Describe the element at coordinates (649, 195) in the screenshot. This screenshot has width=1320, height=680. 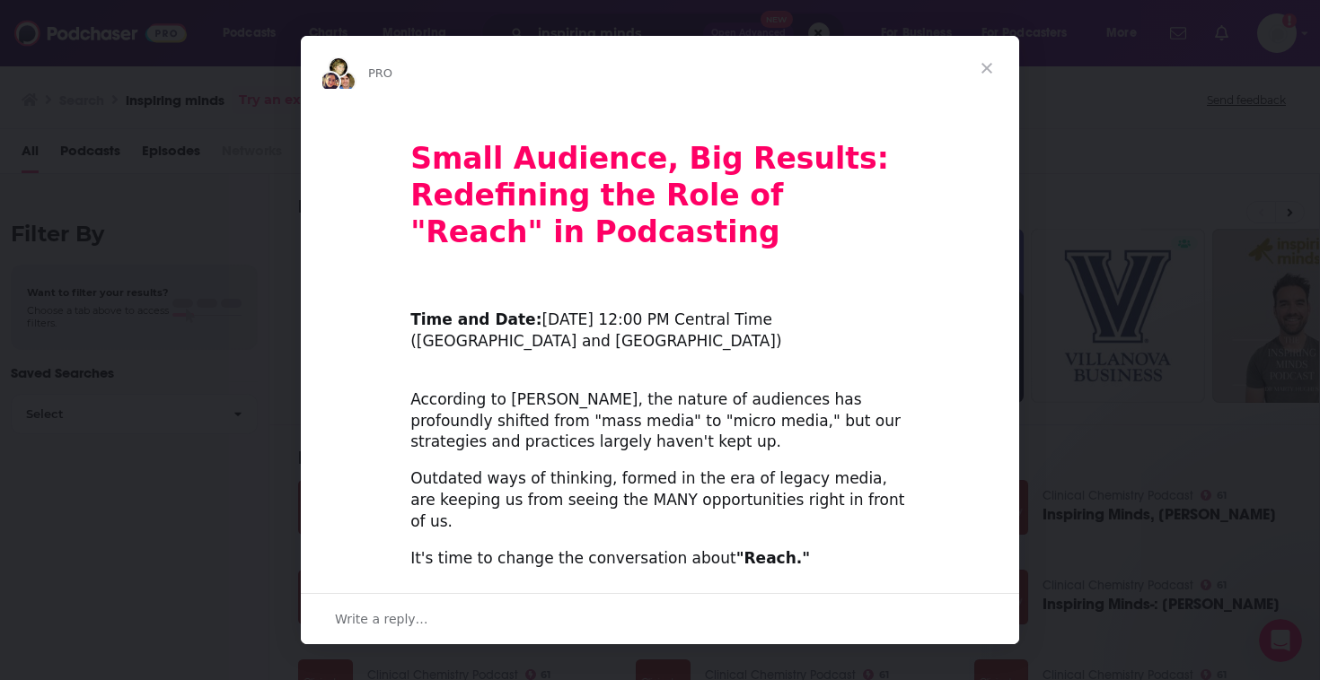
I see `b: Small Audience, Big Results: Redefining the Role of "Reach" in Podcasting` at that location.